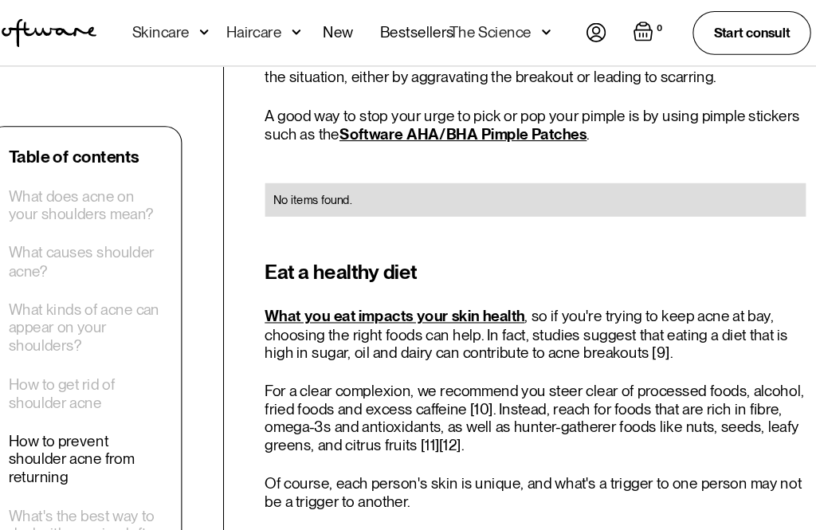 The height and width of the screenshot is (530, 816). Describe the element at coordinates (539, 118) in the screenshot. I see `p: A good way to stop your urge to pick or pop your pimple is by using pimple stickers such as the .` at that location.